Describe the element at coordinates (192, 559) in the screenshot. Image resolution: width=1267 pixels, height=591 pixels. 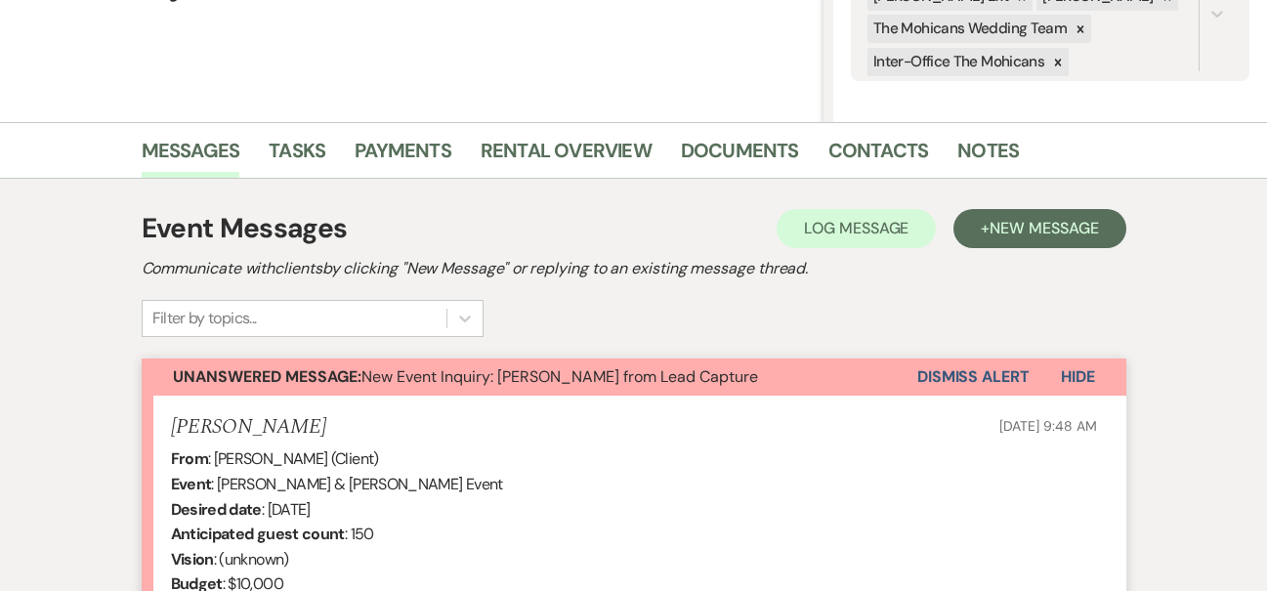
I see `b: Vision` at that location.